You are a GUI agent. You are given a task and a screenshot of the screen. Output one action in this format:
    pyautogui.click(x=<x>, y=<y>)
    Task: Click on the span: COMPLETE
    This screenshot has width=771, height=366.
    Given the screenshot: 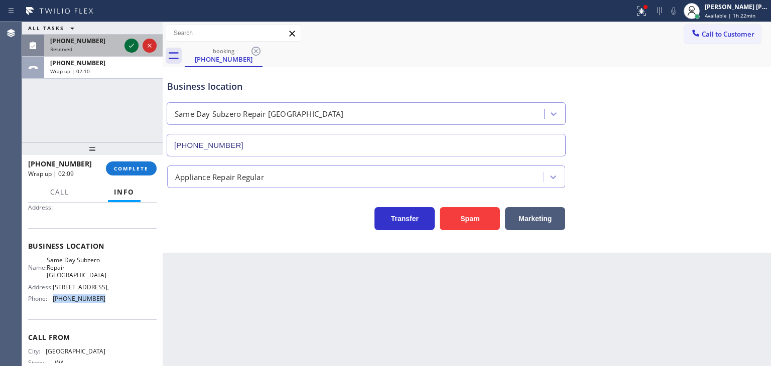 What is the action you would take?
    pyautogui.click(x=131, y=169)
    